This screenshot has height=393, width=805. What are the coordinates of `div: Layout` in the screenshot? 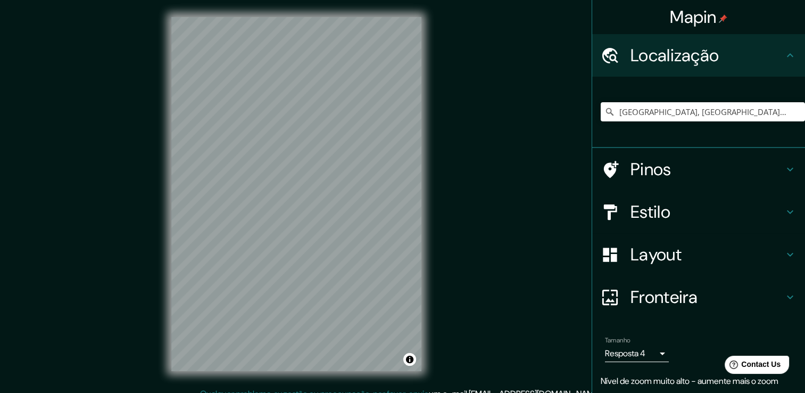 It's located at (698, 254).